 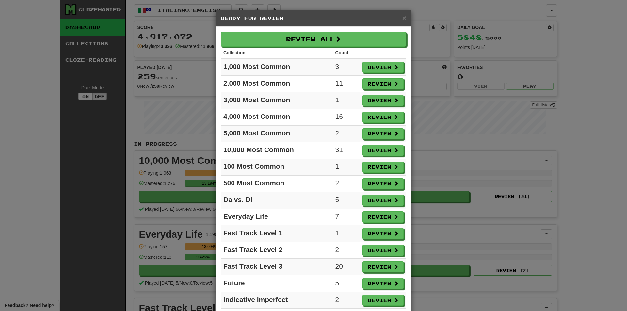 What do you see at coordinates (277, 117) in the screenshot?
I see `td: 4,000 Most Common` at bounding box center [277, 117].